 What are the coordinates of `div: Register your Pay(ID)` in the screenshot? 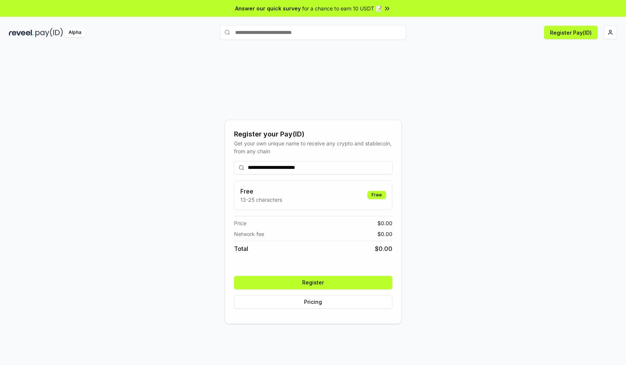 It's located at (313, 134).